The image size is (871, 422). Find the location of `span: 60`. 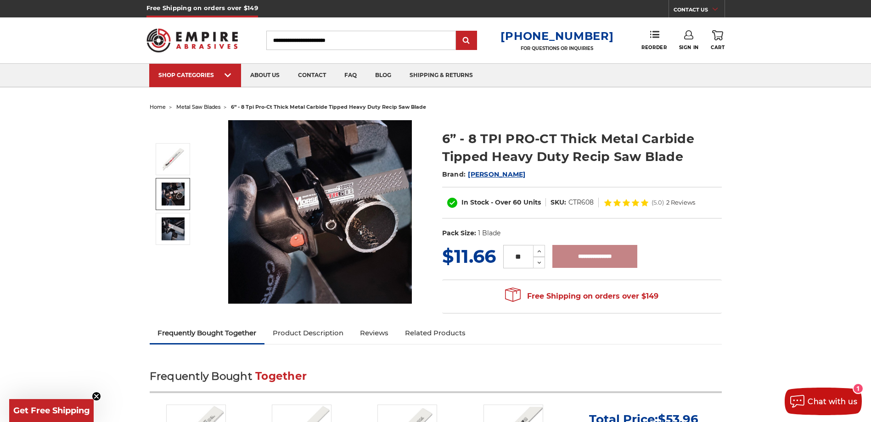

span: 60 is located at coordinates (517, 202).